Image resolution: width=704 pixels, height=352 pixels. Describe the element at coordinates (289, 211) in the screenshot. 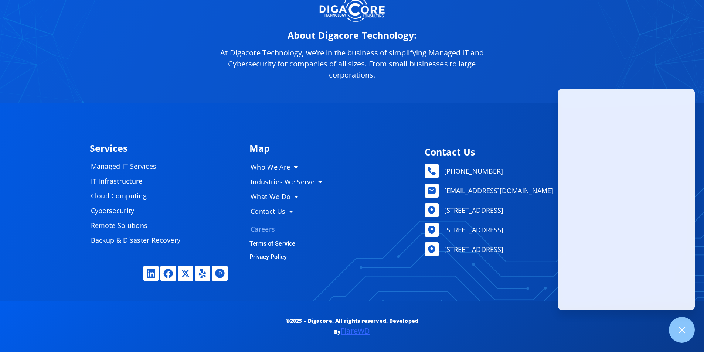

I see `a: Contact Us` at that location.